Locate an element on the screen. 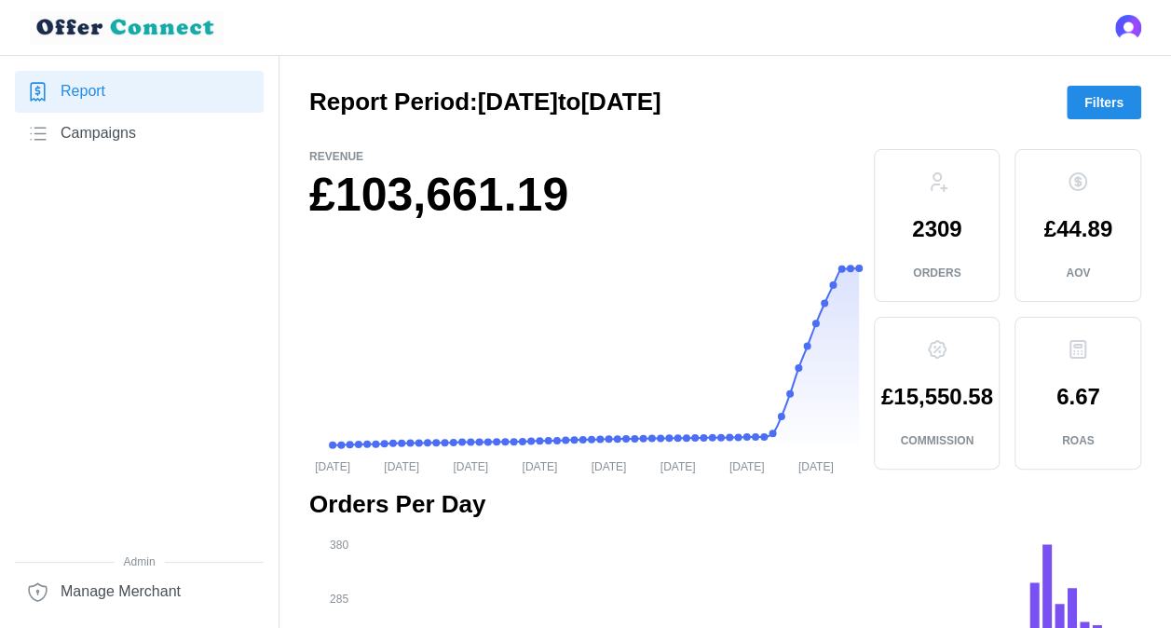 The height and width of the screenshot is (628, 1171). img: 's logo is located at coordinates (1128, 28).